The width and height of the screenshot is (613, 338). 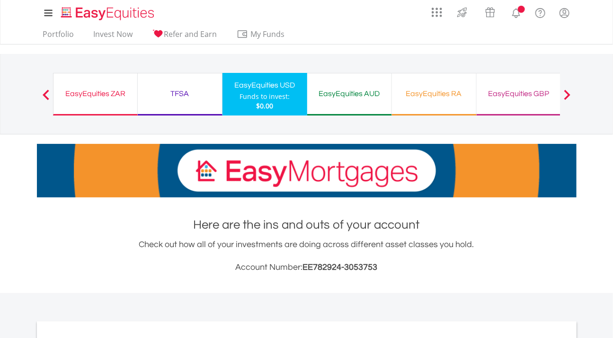 What do you see at coordinates (113, 36) in the screenshot?
I see `a: Invest Now` at bounding box center [113, 36].